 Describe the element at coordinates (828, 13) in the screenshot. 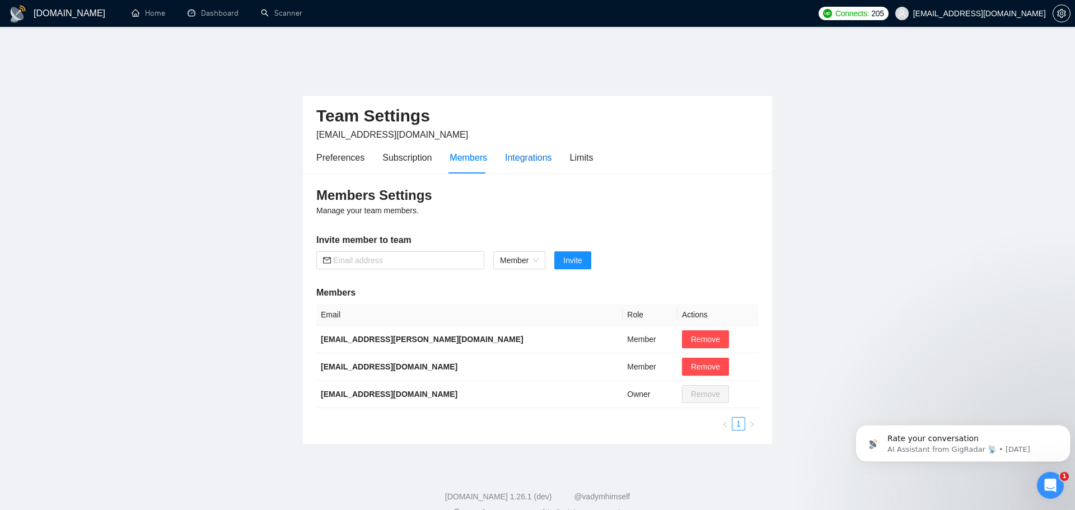

I see `img: upwork-logo.png` at that location.